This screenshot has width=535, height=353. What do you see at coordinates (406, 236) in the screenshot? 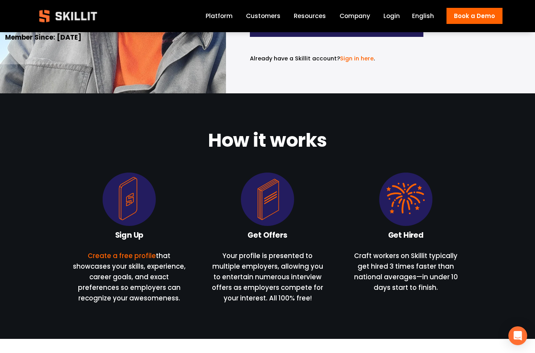
I see `strong: Get Hired` at bounding box center [406, 236].